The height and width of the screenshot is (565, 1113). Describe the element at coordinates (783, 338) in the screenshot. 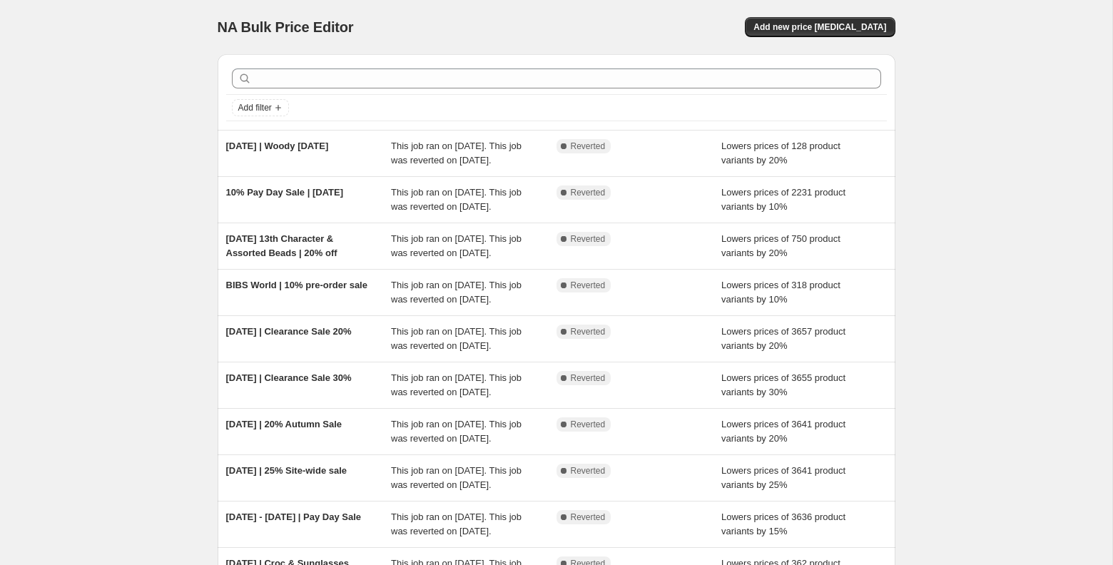

I see `span: Lowers prices of 3657 product variants by 20%` at that location.